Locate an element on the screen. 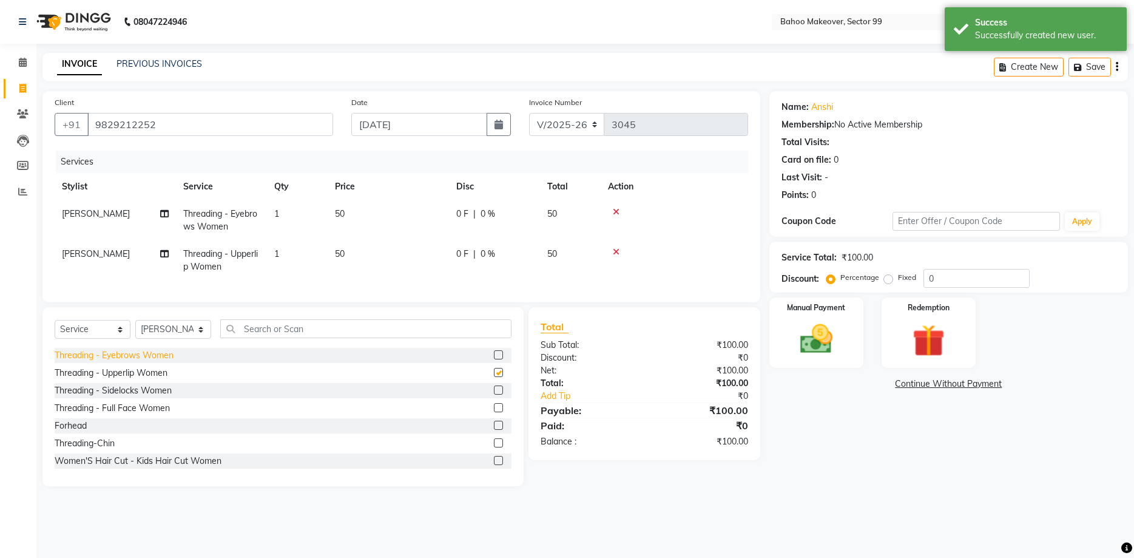  div: Paid: is located at coordinates (588, 425).